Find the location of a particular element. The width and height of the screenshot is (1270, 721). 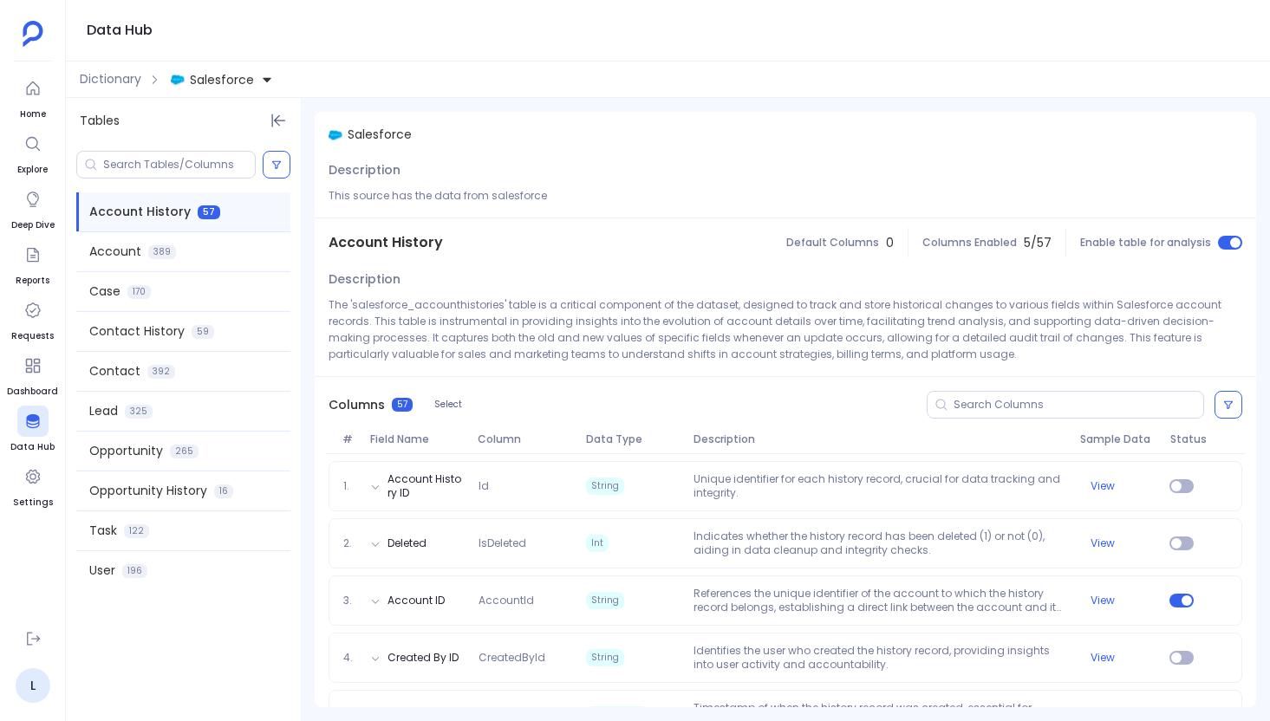

span: AccountId is located at coordinates (525, 601).